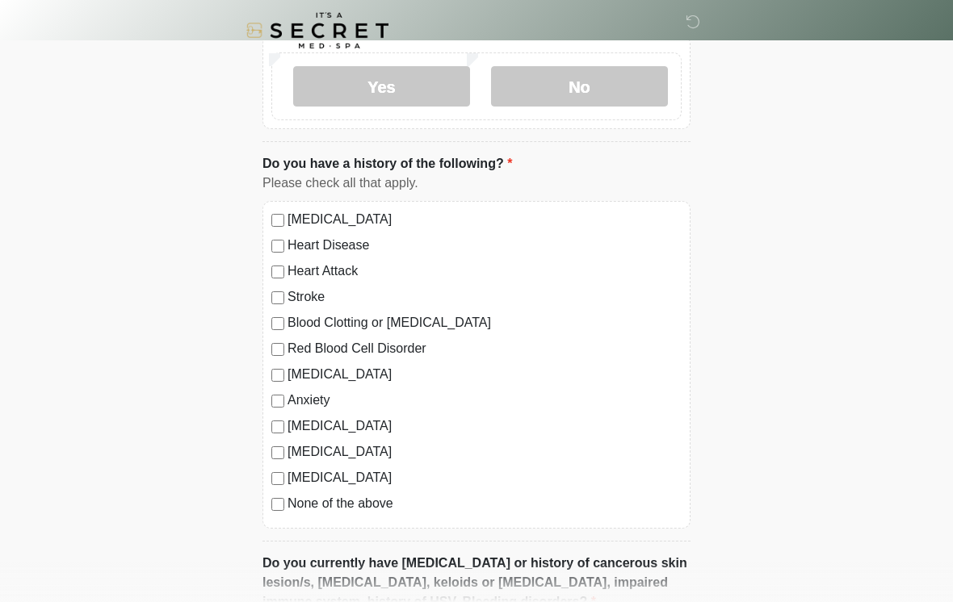  What do you see at coordinates (278, 272) in the screenshot?
I see `input: Heart Attack` at bounding box center [278, 272].